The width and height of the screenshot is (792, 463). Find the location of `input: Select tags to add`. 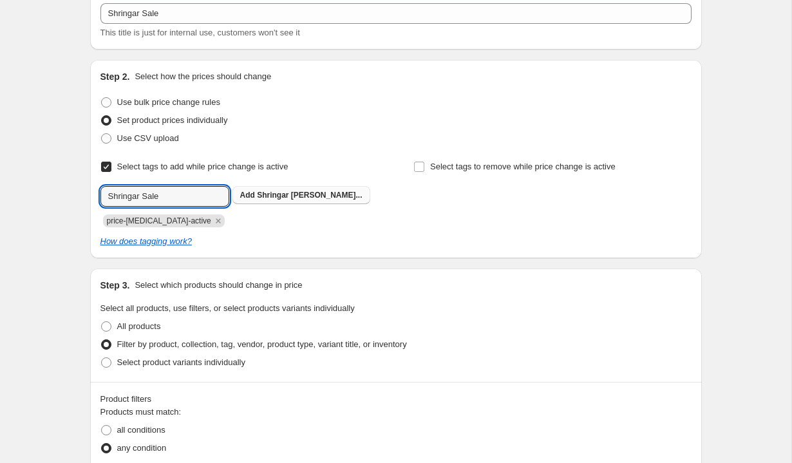

input: Select tags to add is located at coordinates (165, 196).